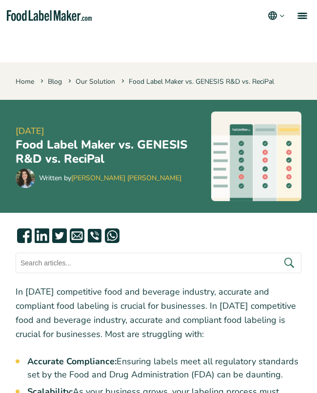 The image size is (317, 393). What do you see at coordinates (164, 369) in the screenshot?
I see `li: Ensuring labels meet all regulatory standards set by the Food and Drug Administration (FDA) can b...` at bounding box center [164, 369].